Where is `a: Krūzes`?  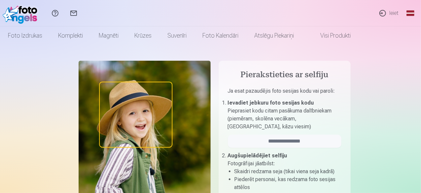 a: Krūzes is located at coordinates (143, 36).